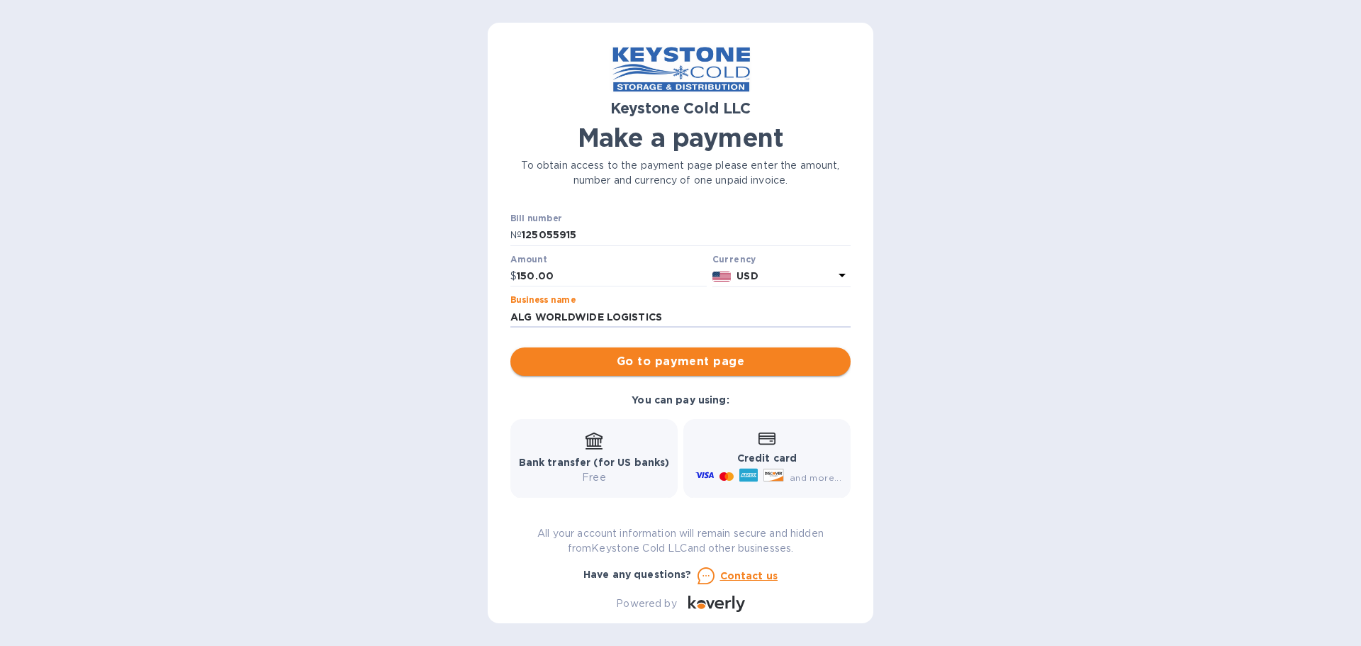 The width and height of the screenshot is (1361, 646). What do you see at coordinates (637, 574) in the screenshot?
I see `b: Have any questions?` at bounding box center [637, 574].